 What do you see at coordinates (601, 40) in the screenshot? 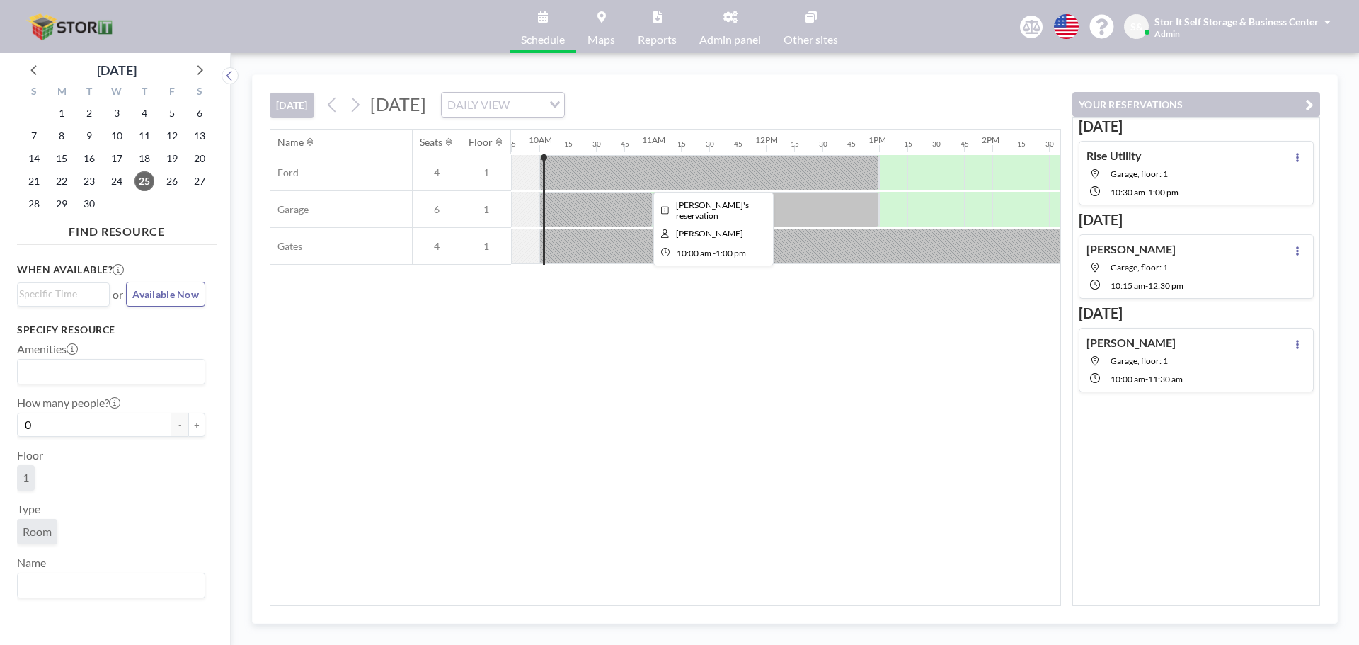
I see `span: Maps` at bounding box center [601, 40].